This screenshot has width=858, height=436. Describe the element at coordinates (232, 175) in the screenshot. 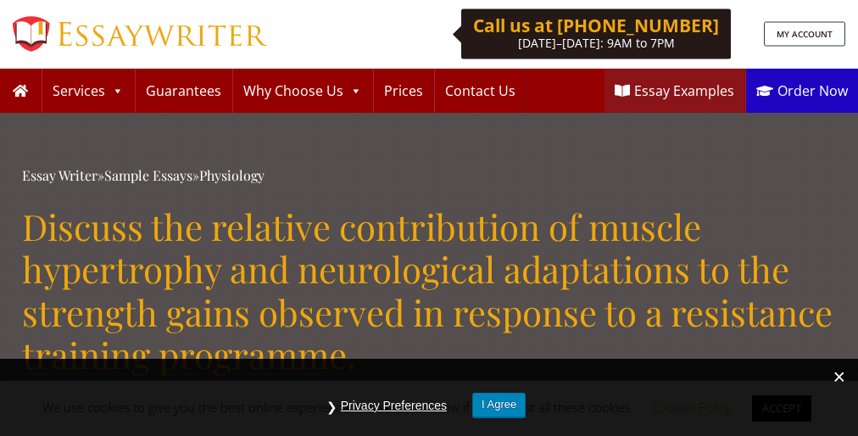

I see `a: Physiology` at that location.